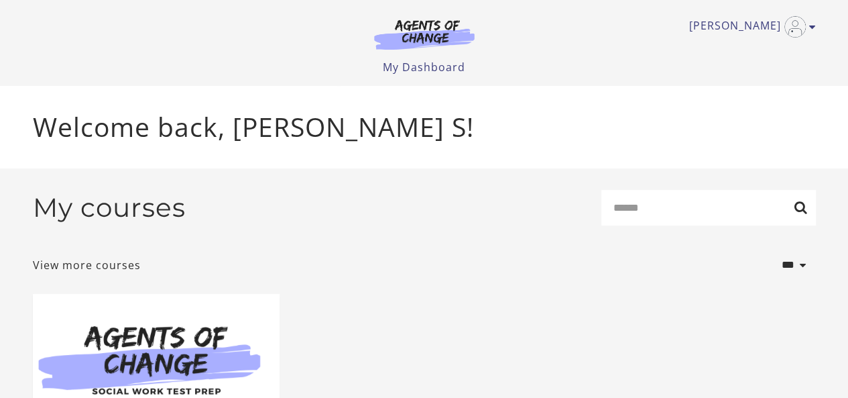  I want to click on a: My Dashboard, so click(424, 67).